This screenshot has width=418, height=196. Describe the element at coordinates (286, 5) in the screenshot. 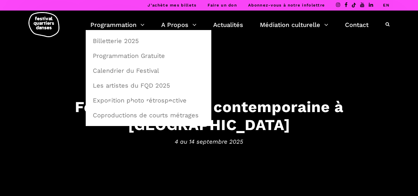

I see `a: Abonnez-vous à notre infolettre` at that location.